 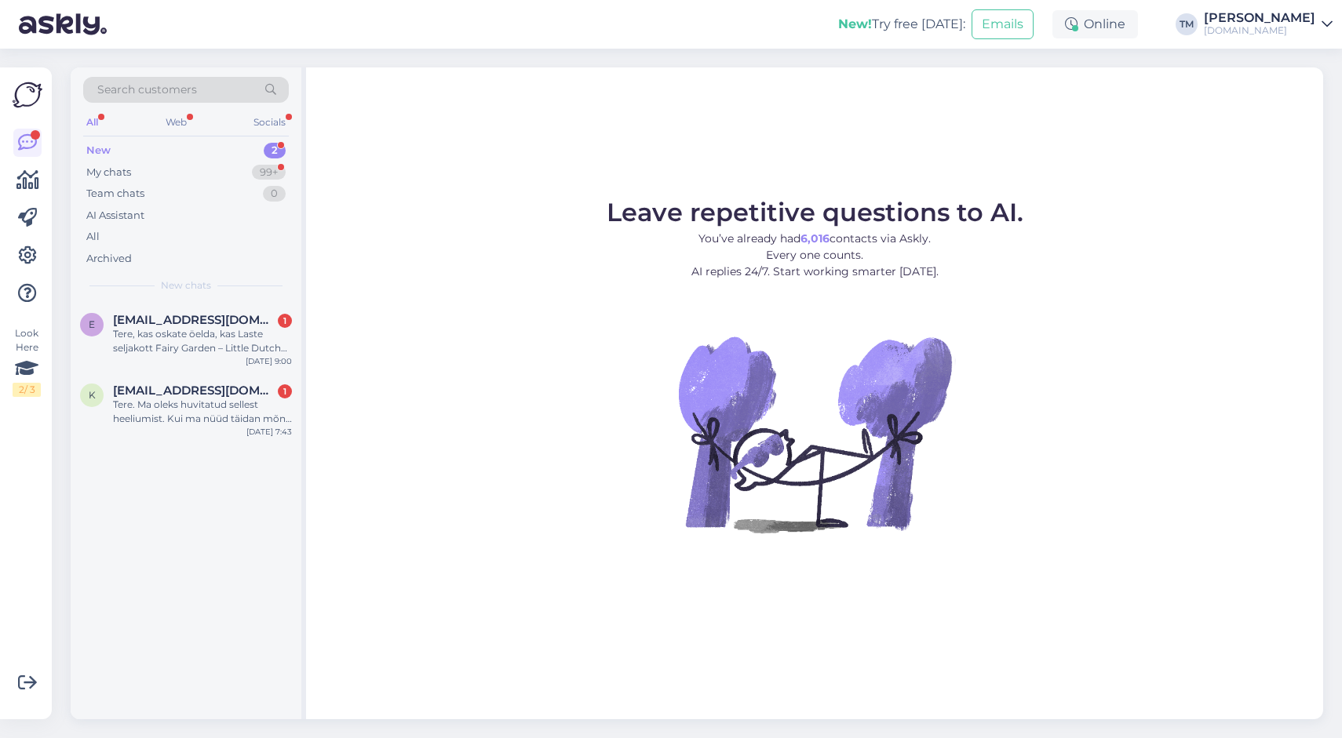 I want to click on img: Askly Logo, so click(x=27, y=95).